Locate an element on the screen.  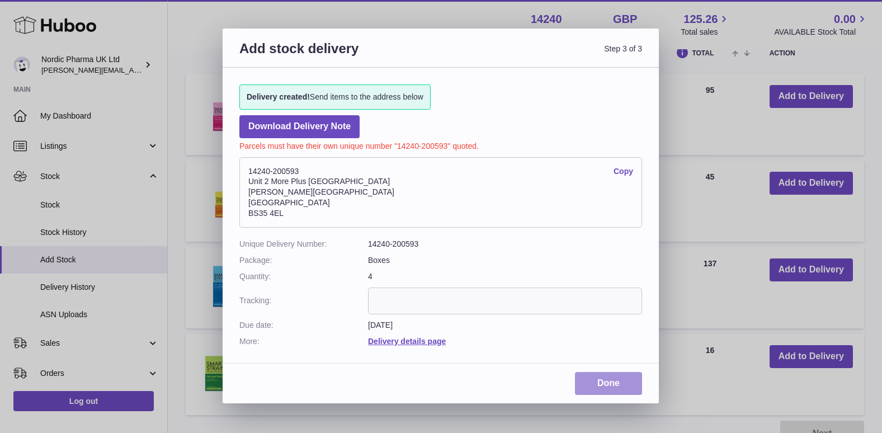
a: Delivery details page is located at coordinates (407, 341).